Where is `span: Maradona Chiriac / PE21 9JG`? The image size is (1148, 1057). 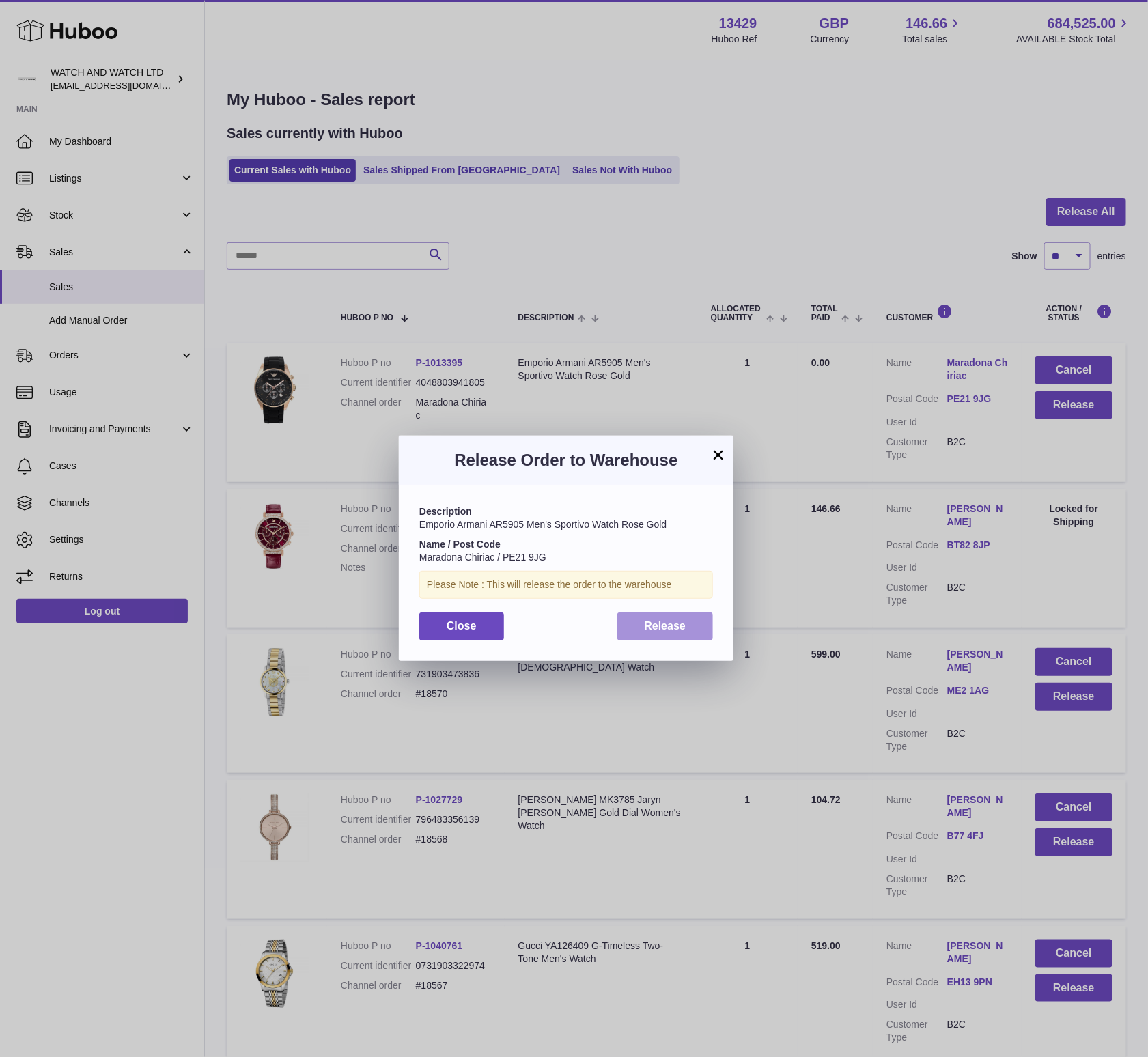 span: Maradona Chiriac / PE21 9JG is located at coordinates (483, 557).